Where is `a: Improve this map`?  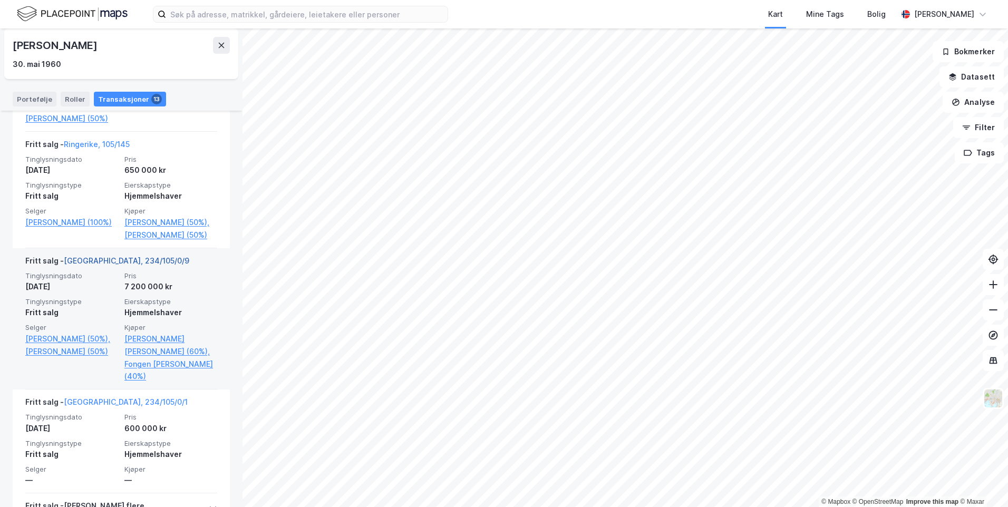
a: Improve this map is located at coordinates (932, 502).